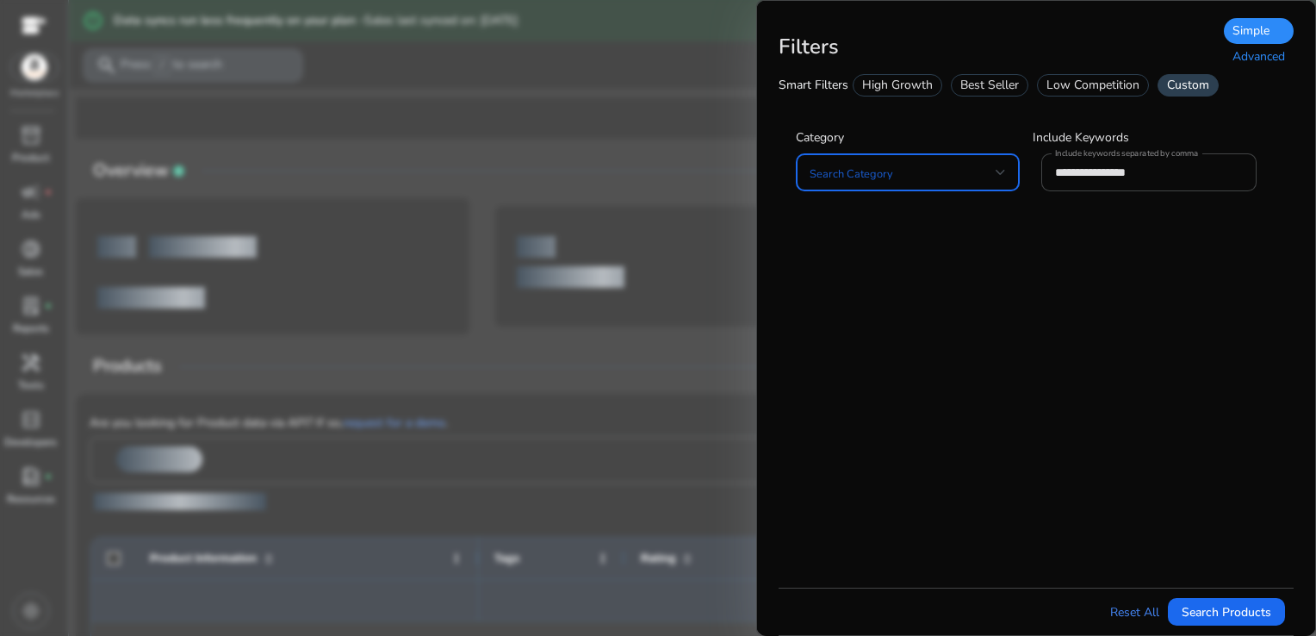 The image size is (1316, 636). Describe the element at coordinates (1258, 57) in the screenshot. I see `div: Advanced` at that location.